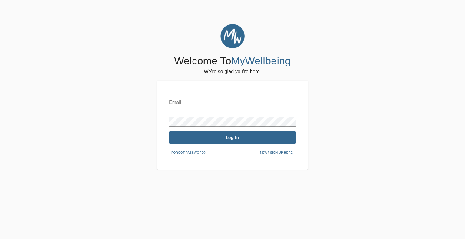  I want to click on button: New? Sign up here., so click(276, 153).